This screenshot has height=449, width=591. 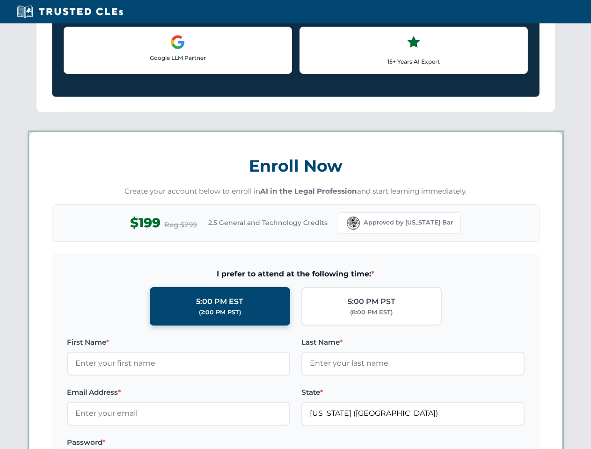 What do you see at coordinates (178, 363) in the screenshot?
I see `input: Enter your first name` at bounding box center [178, 363].